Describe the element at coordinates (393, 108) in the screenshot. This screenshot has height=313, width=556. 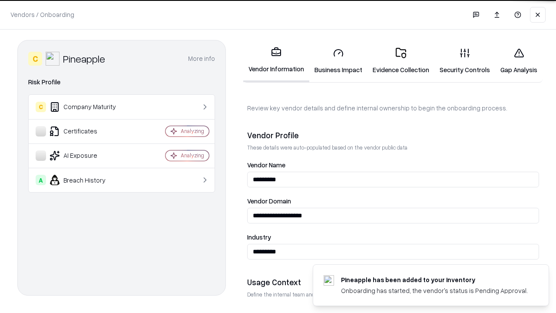
I see `p: Review key vendor details and define internal ownership to begin the onboarding process.` at that location.